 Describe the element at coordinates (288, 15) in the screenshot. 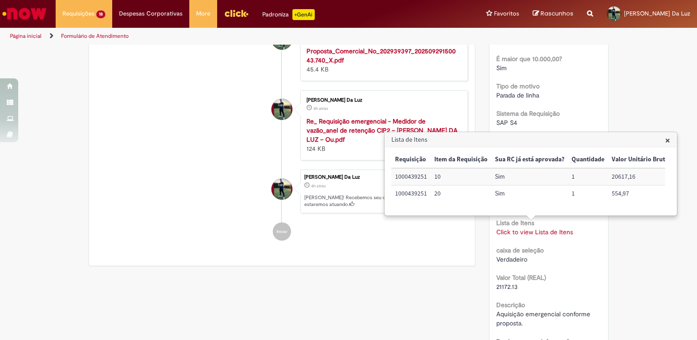

I see `div: Padroniza` at that location.